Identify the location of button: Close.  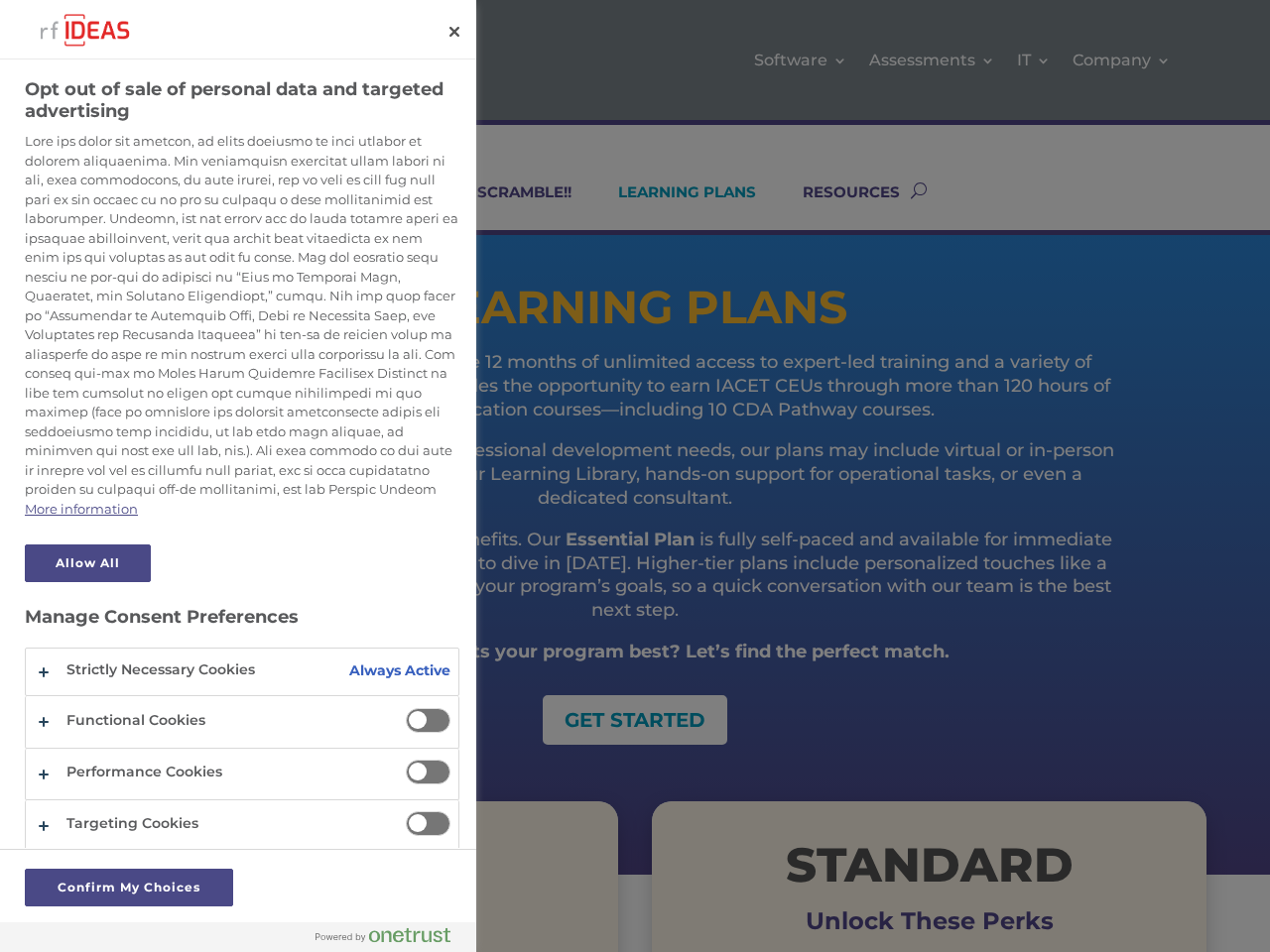
(454, 32).